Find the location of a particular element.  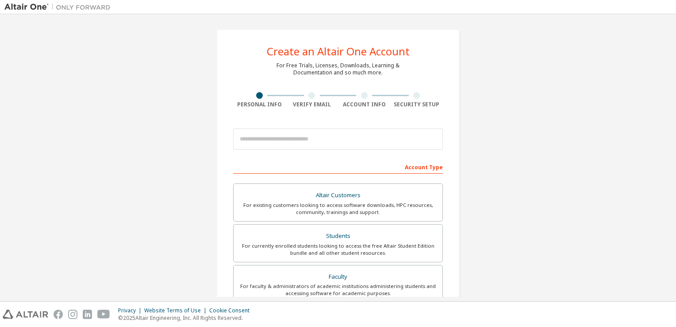

div: Cookie Consent is located at coordinates (232, 310).